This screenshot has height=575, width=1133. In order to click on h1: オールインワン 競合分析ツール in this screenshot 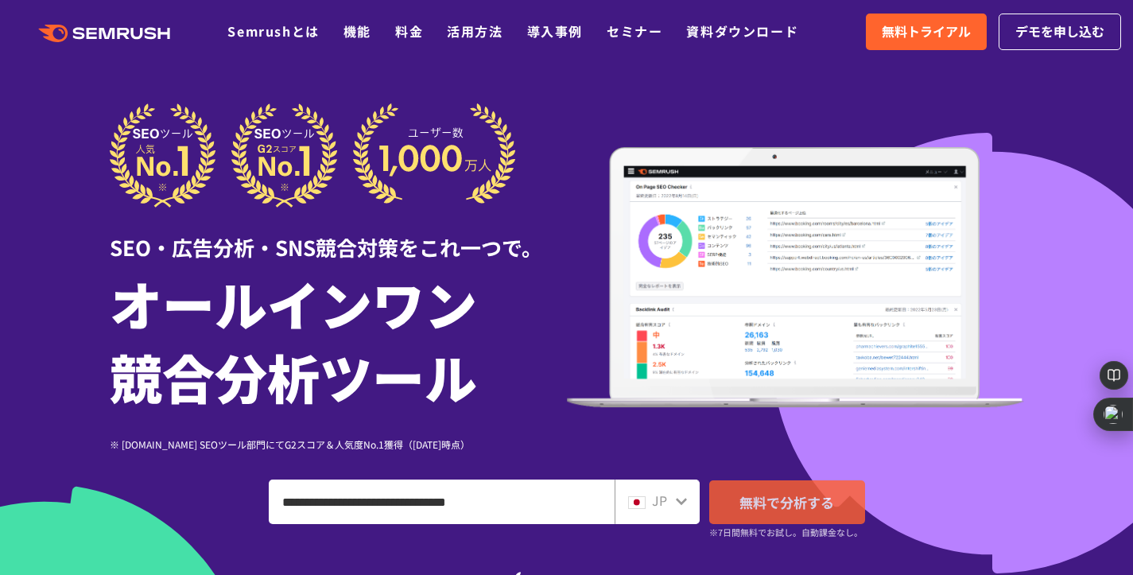, I will do `click(338, 339)`.